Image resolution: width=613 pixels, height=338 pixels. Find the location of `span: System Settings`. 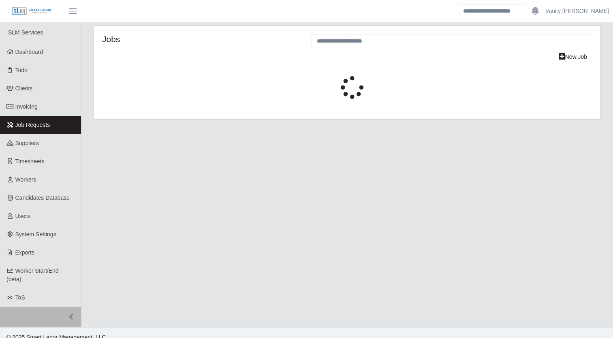

span: System Settings is located at coordinates (36, 234).